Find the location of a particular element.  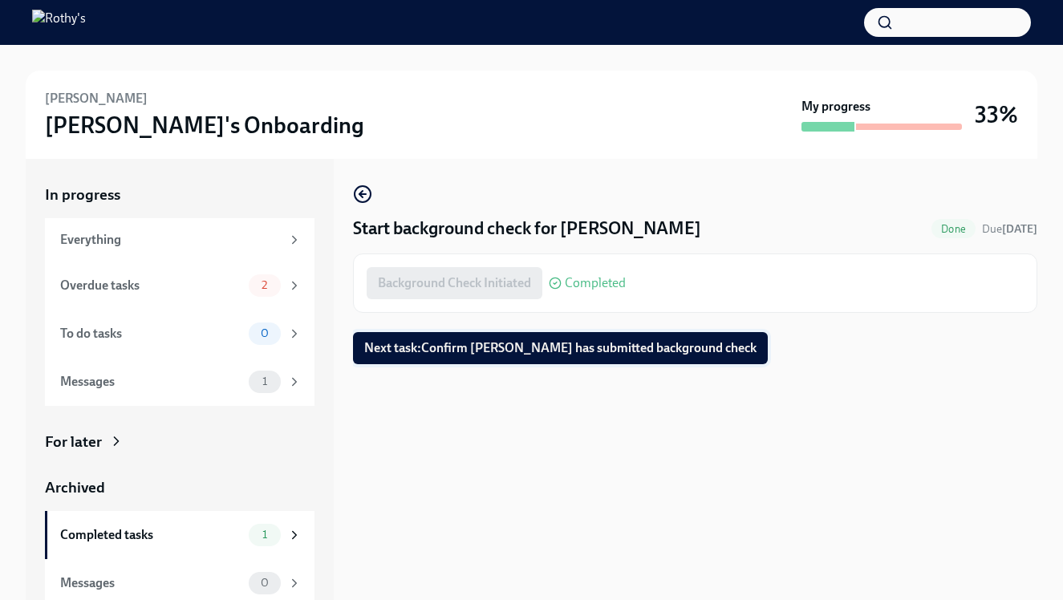

strong: My progress is located at coordinates (836, 107).